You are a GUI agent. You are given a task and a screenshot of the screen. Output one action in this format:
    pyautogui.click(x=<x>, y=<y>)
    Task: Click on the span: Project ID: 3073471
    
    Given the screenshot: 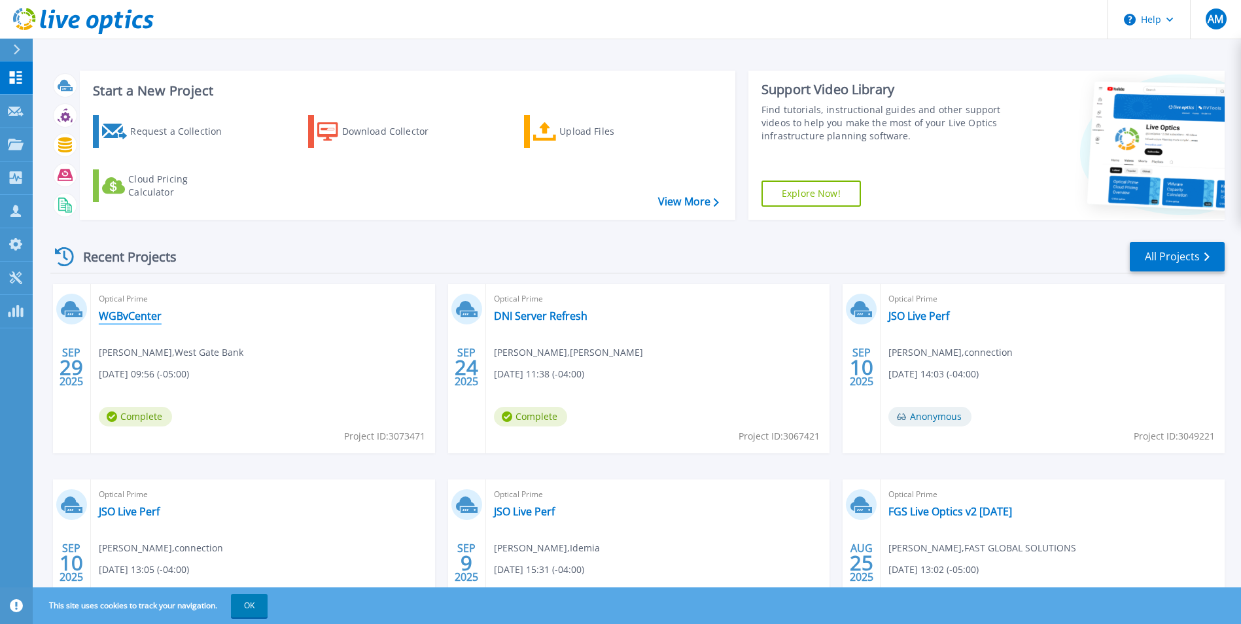 What is the action you would take?
    pyautogui.click(x=385, y=436)
    